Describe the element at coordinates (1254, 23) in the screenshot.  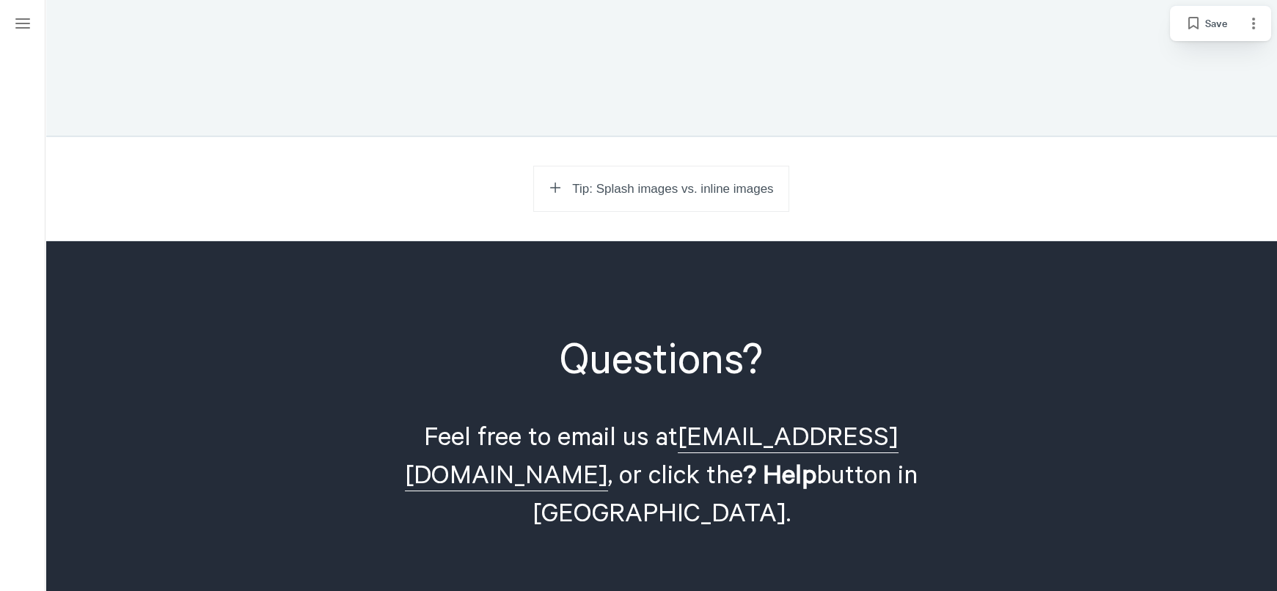
I see `button: Page options` at that location.